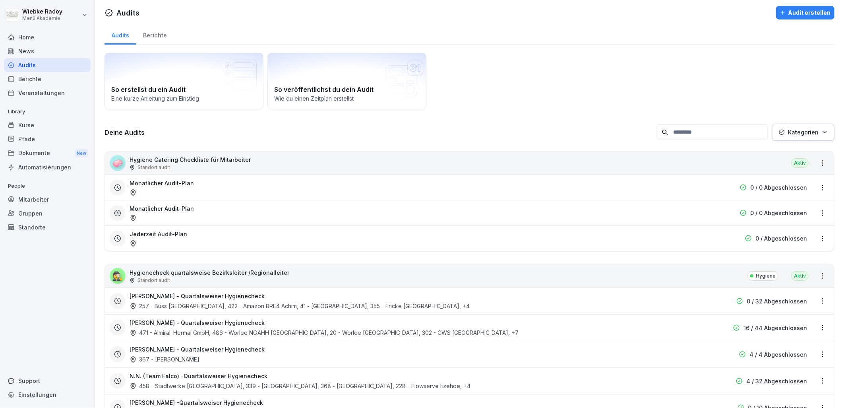  Describe the element at coordinates (766, 276) in the screenshot. I see `p: Hygiene` at that location.